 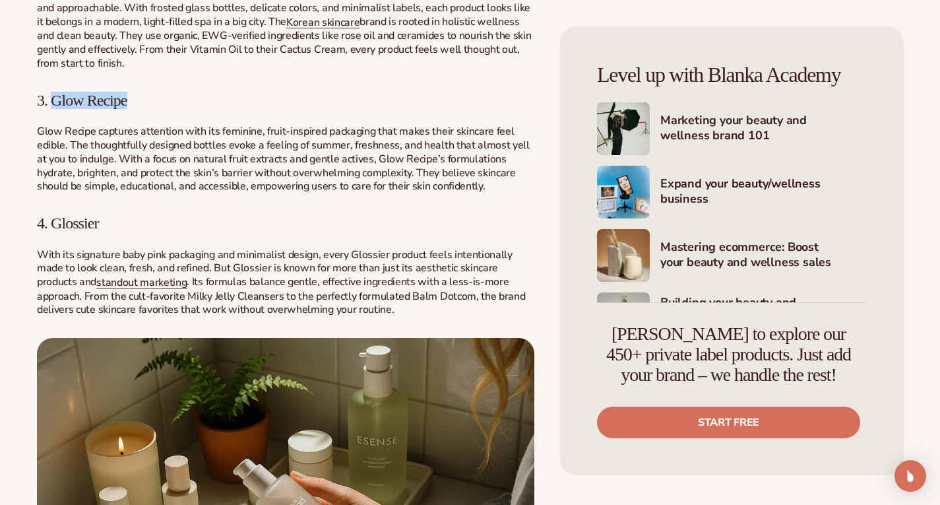 I want to click on span: With its signature baby pink packaging and minimalist design, every Glossier product feels intent..., so click(x=274, y=269).